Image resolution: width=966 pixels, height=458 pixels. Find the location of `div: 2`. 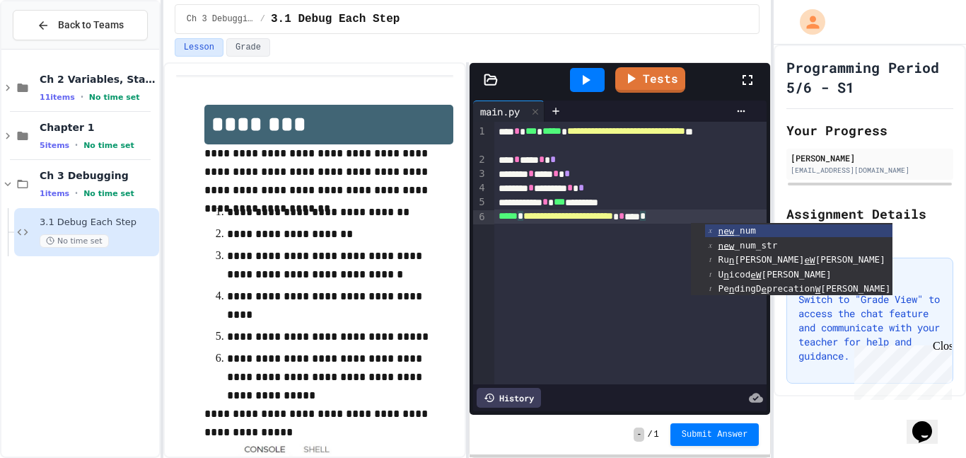

div: 2 is located at coordinates (480, 160).